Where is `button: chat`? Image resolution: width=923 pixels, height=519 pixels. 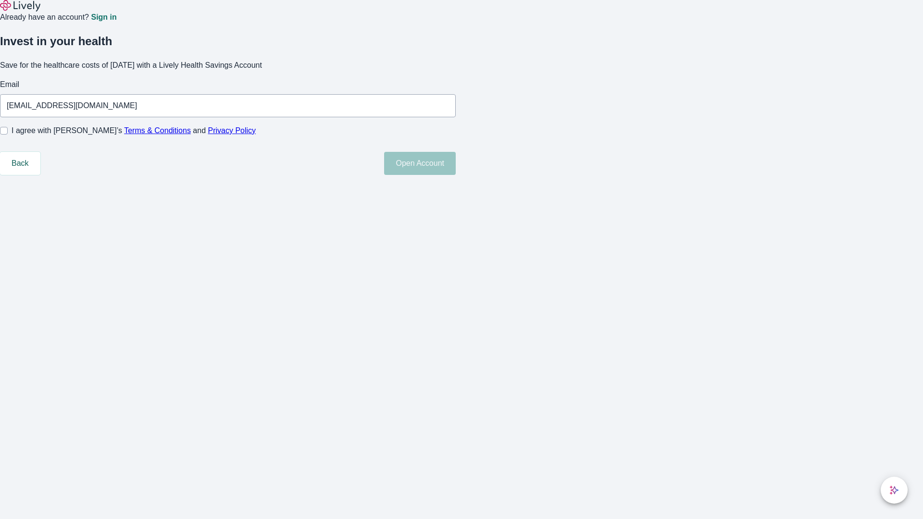 button: chat is located at coordinates (894, 490).